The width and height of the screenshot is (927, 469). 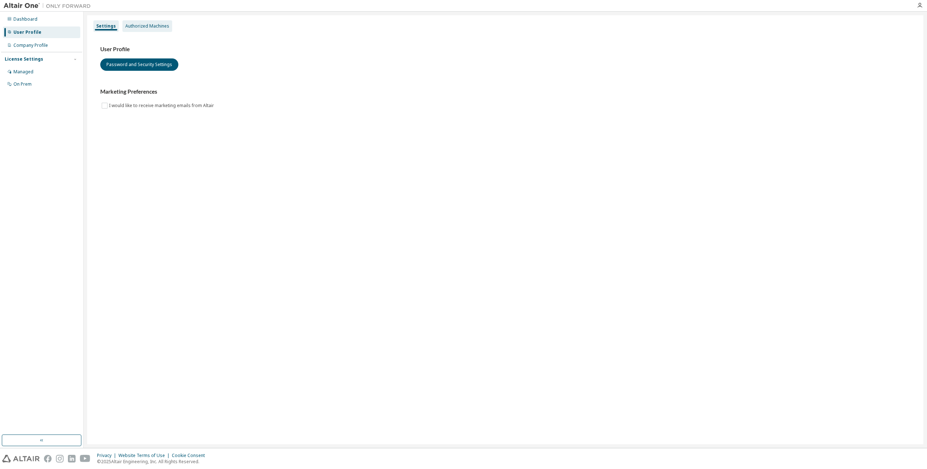 I want to click on div: User Profile, so click(x=27, y=32).